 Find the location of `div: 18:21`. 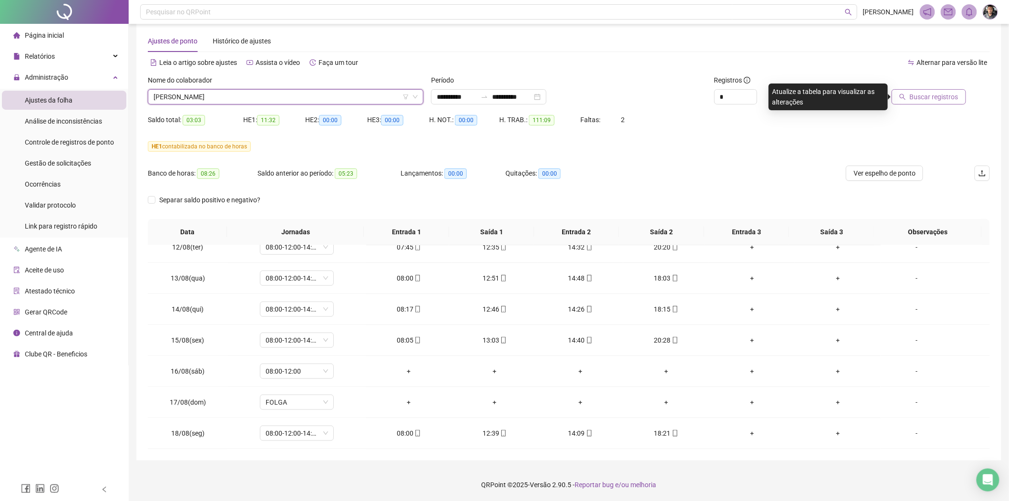

div: 18:21 is located at coordinates (666, 433).